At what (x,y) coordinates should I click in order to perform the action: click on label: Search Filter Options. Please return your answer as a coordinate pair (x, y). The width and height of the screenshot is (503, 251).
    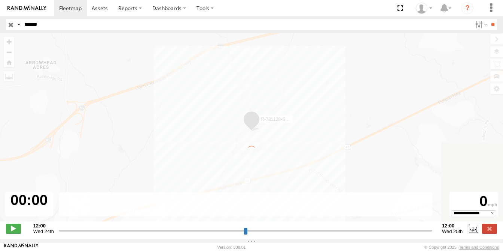
    Looking at the image, I should click on (480, 24).